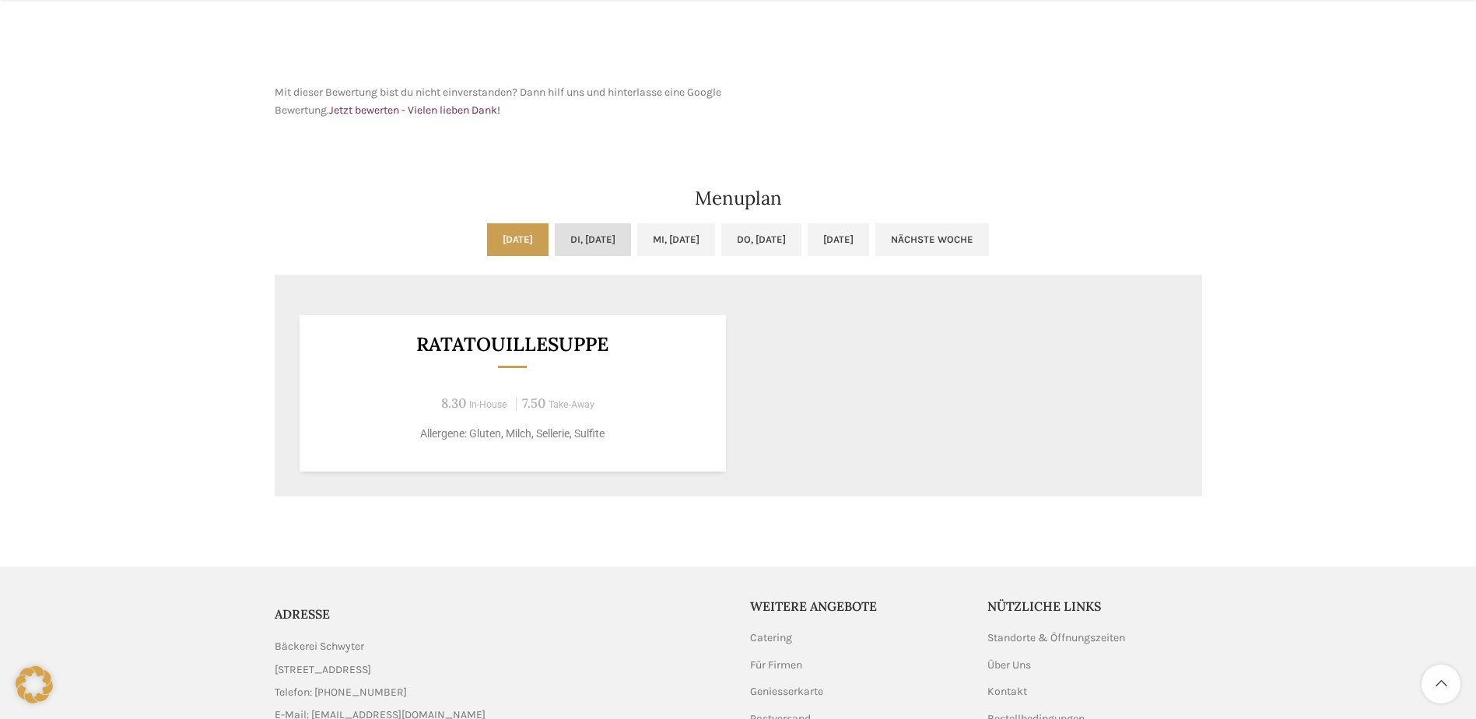 This screenshot has width=1476, height=719. Describe the element at coordinates (739, 198) in the screenshot. I see `h2: Menuplan` at that location.